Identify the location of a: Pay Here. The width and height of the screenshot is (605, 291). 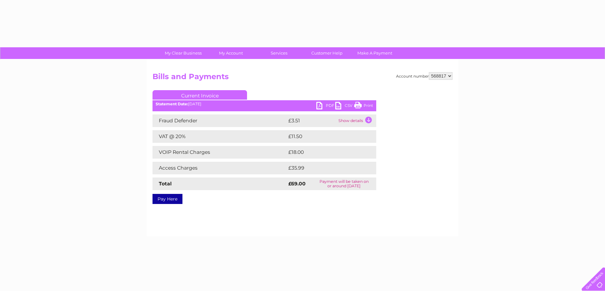
(167, 199).